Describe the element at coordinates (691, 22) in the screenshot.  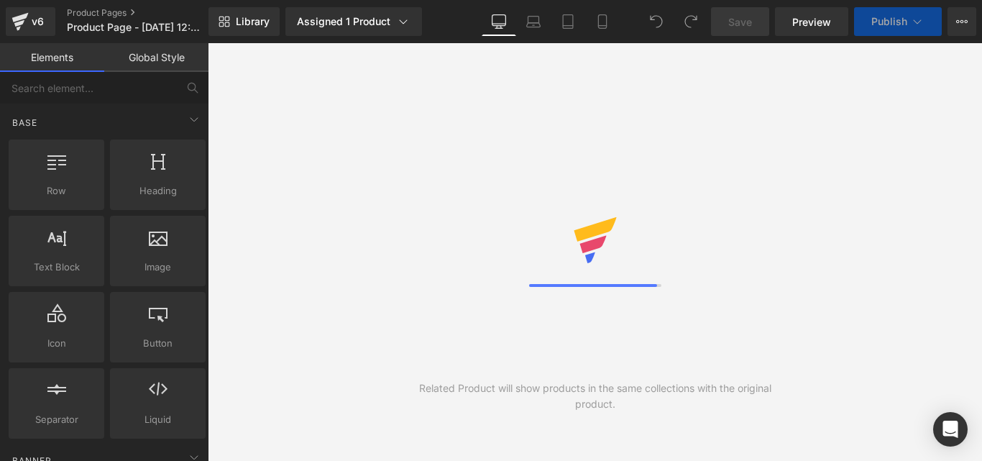
I see `button: Redo` at that location.